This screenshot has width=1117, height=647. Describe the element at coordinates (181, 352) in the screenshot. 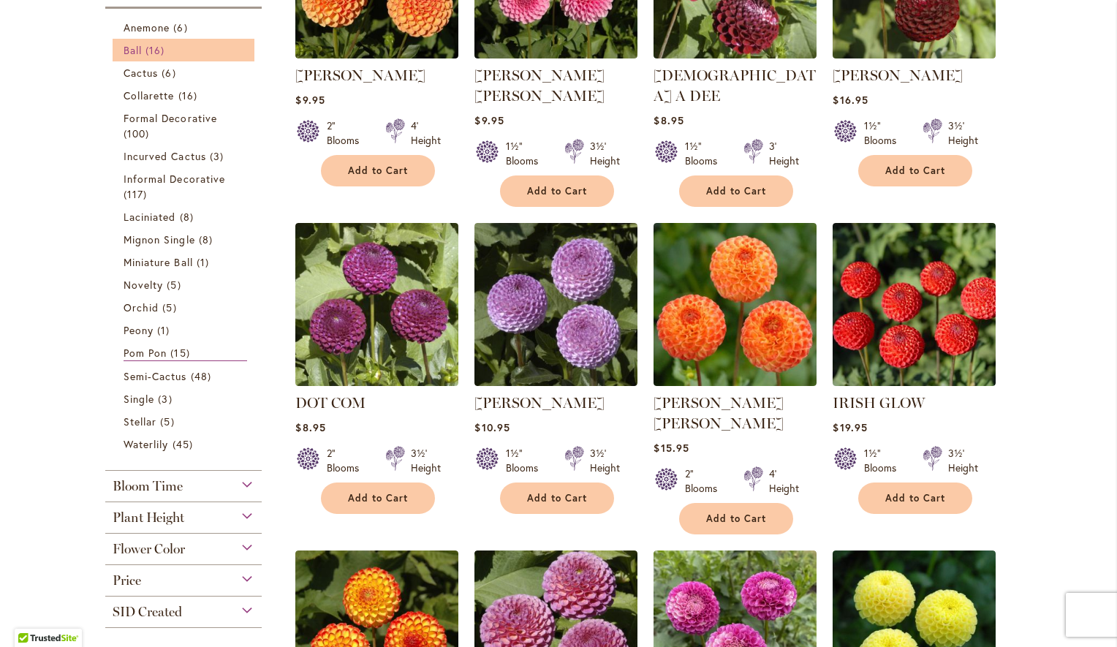

I see `span: 15` at that location.